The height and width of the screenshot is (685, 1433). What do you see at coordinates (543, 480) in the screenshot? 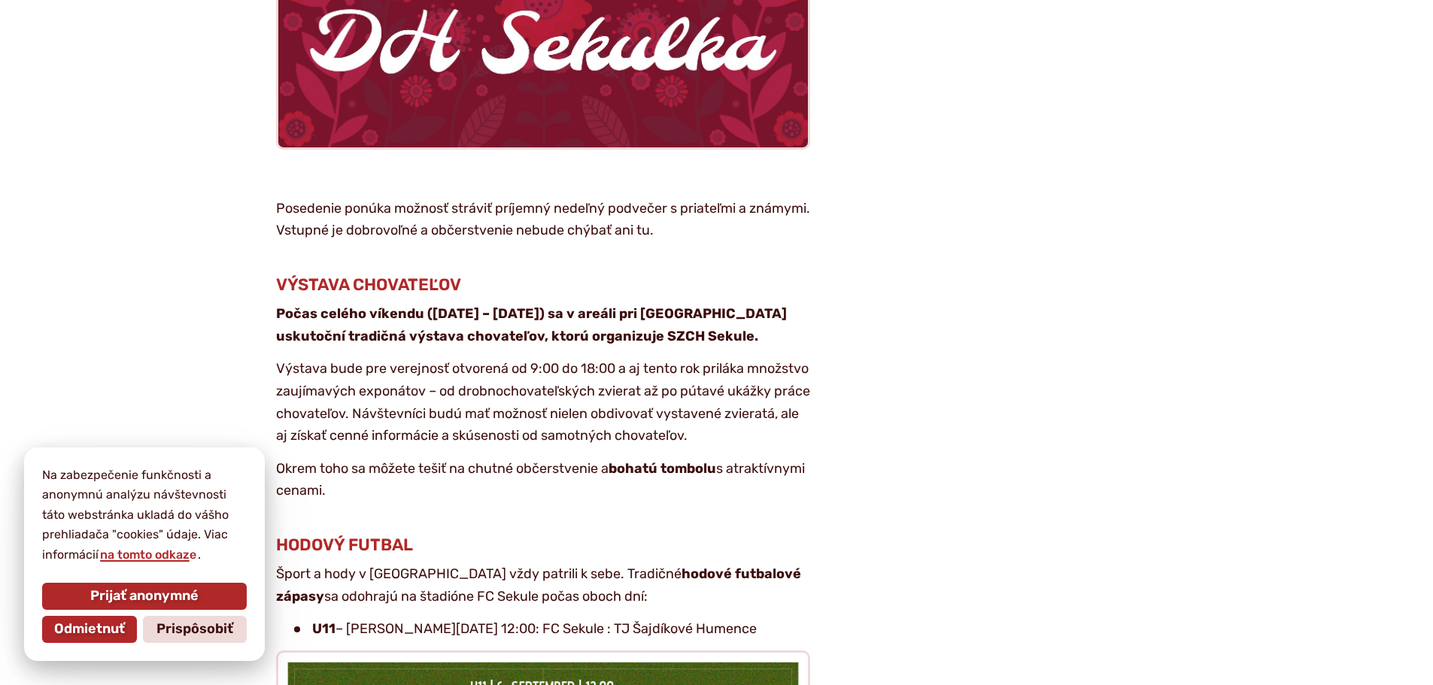
I see `p: Okrem toho sa môžete tešiť na chutné občerstvenie a s atraktívnymi cenami.` at bounding box center [543, 480].